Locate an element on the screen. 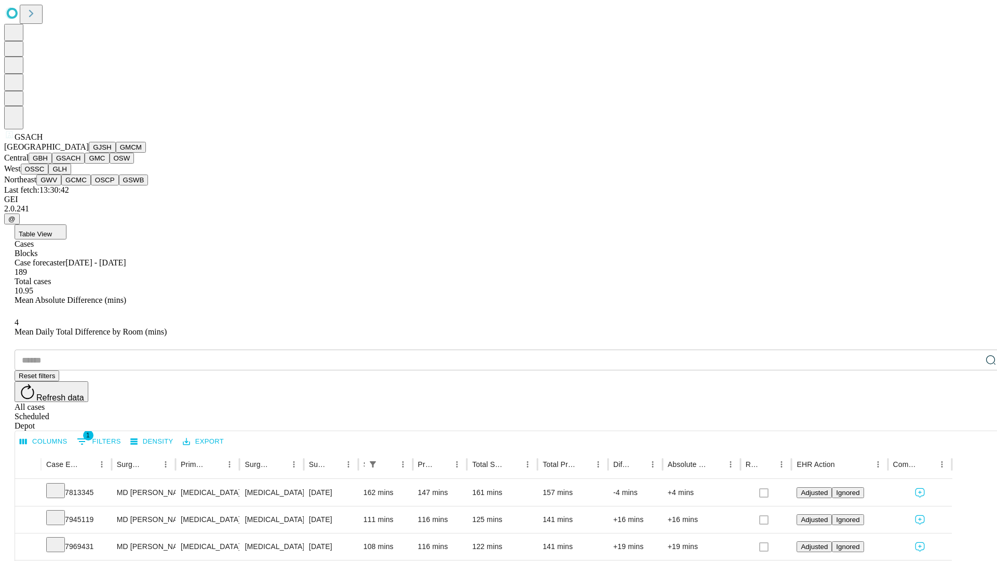 The image size is (997, 561). div: 122 mins is located at coordinates (502, 546).